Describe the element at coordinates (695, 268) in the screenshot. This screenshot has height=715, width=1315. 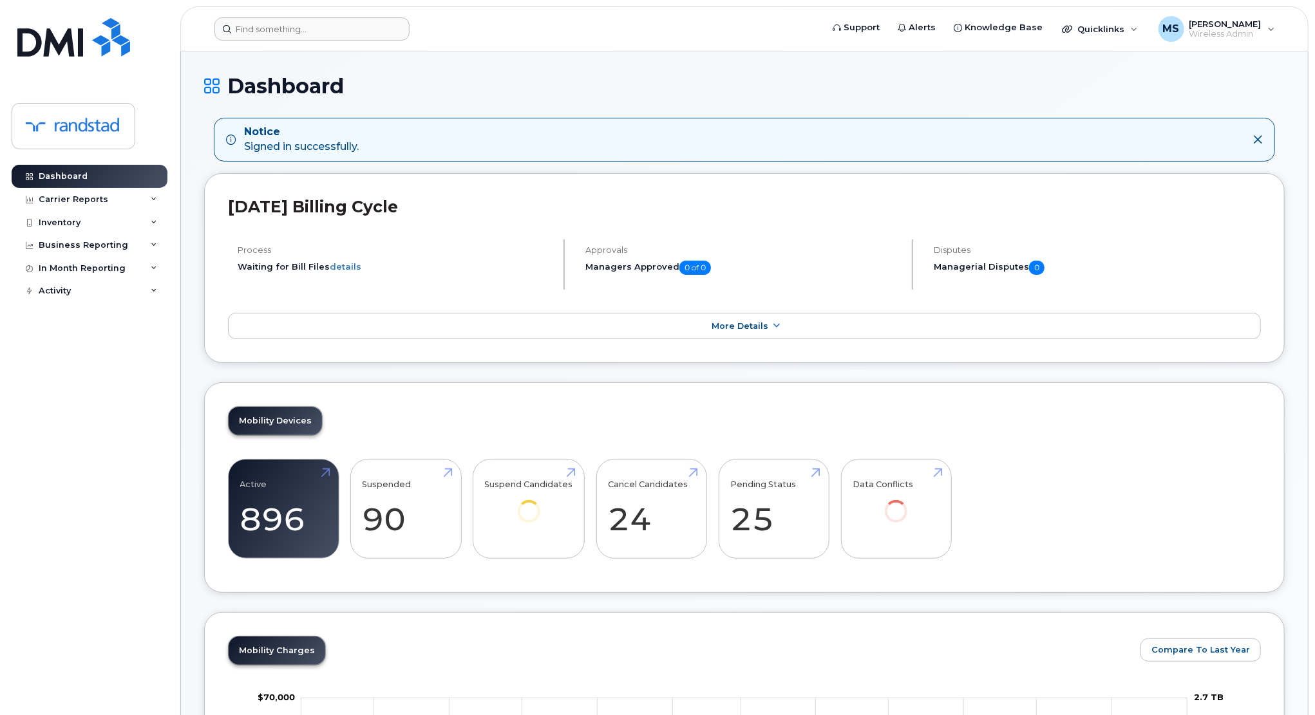
I see `span: 0 of 0` at that location.